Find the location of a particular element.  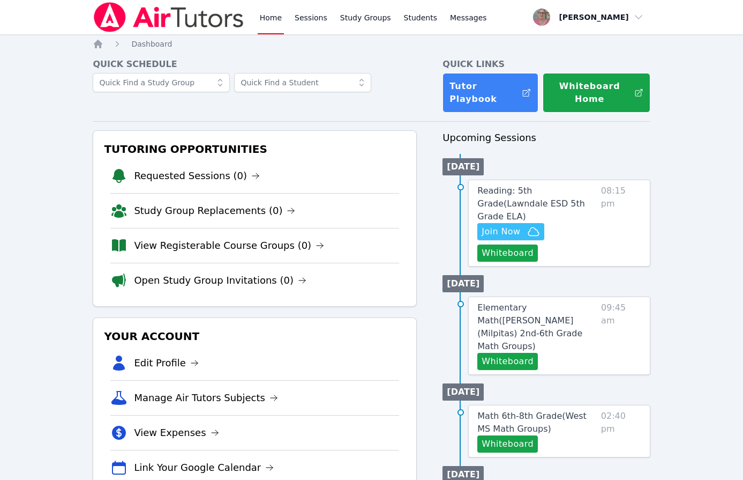

span: Math 6th-8th Grade ( West MS Math Groups ) is located at coordinates (532, 422).